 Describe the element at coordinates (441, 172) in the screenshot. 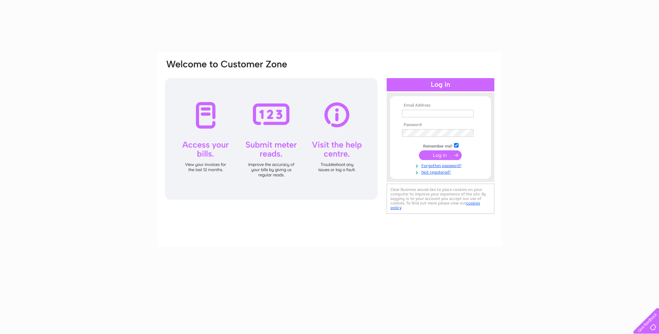

I see `a: Not registered?` at that location.